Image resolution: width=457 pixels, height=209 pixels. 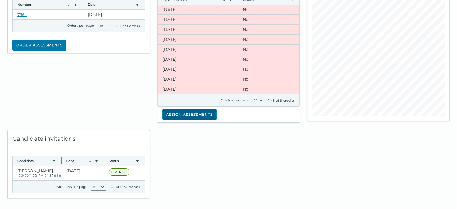 What do you see at coordinates (44, 5) in the screenshot?
I see `button: Number` at bounding box center [44, 5].